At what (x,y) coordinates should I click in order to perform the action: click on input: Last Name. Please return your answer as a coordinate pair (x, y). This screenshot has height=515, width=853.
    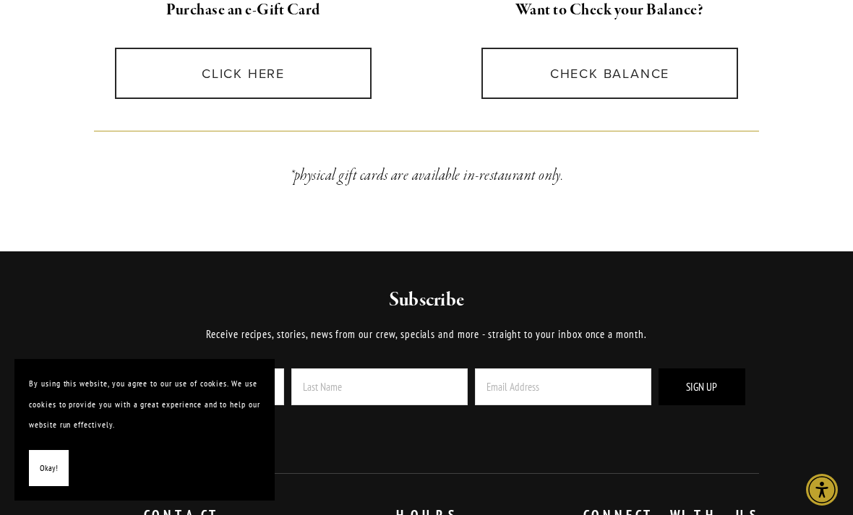
    Looking at the image, I should click on (379, 387).